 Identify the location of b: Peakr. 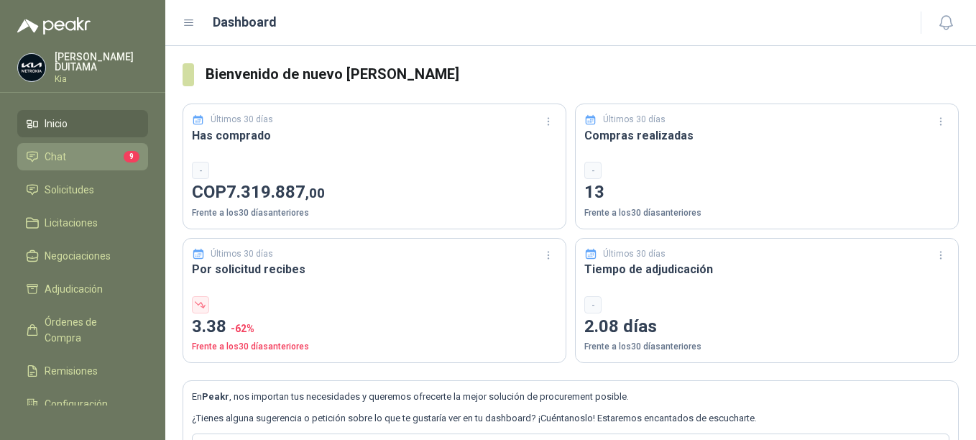
(216, 396).